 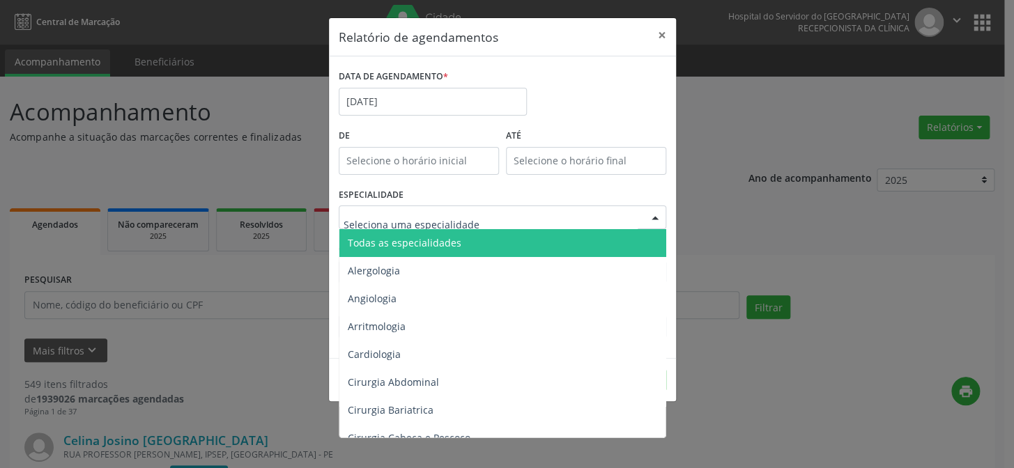 What do you see at coordinates (419, 136) in the screenshot?
I see `label: De` at bounding box center [419, 136].